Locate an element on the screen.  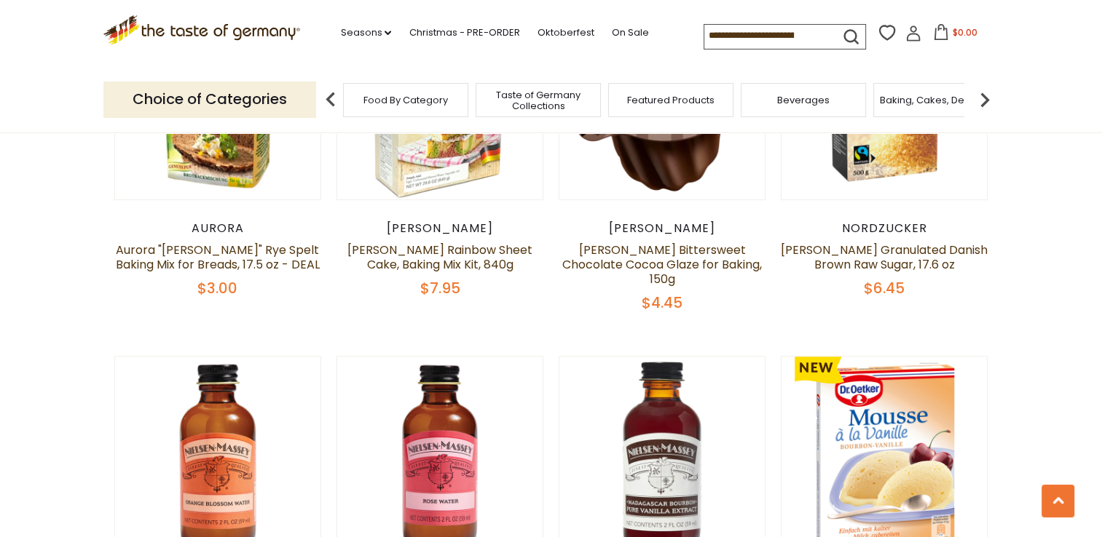
span: $6.45 is located at coordinates (884, 288).